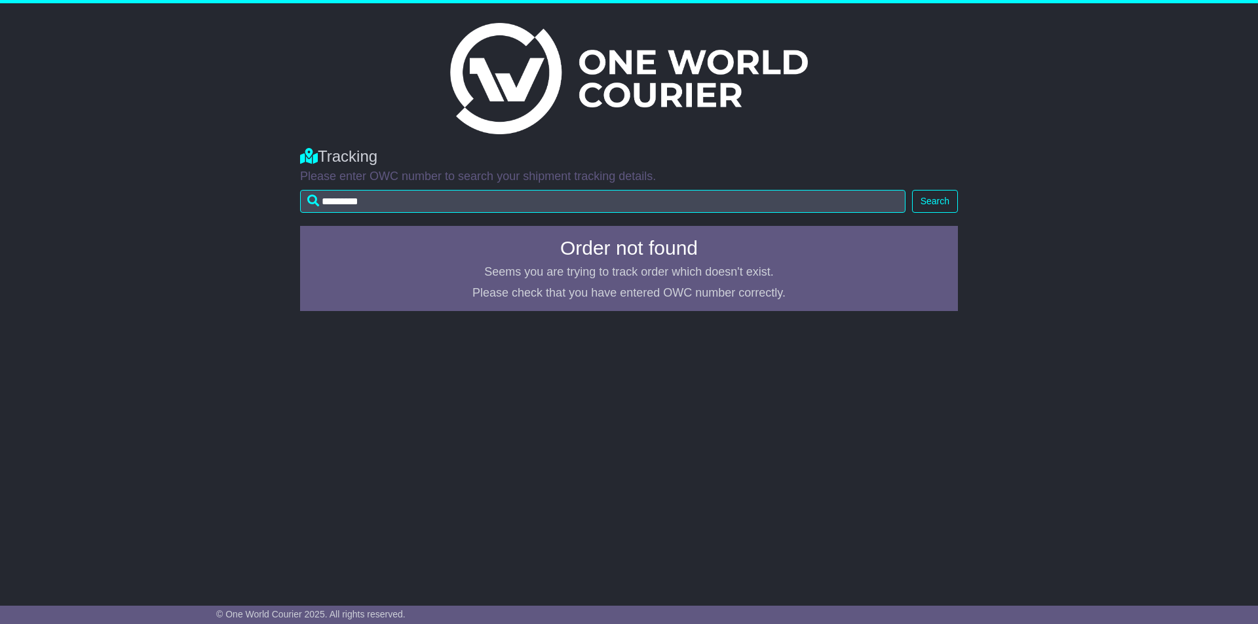 The height and width of the screenshot is (624, 1258). Describe the element at coordinates (629, 79) in the screenshot. I see `img: Light` at that location.